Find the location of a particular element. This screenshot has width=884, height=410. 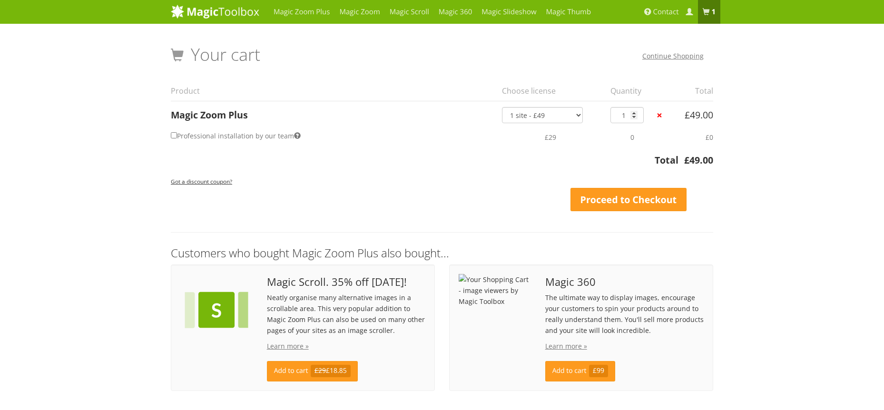

a: Magic Zoom Plus is located at coordinates (209, 115).